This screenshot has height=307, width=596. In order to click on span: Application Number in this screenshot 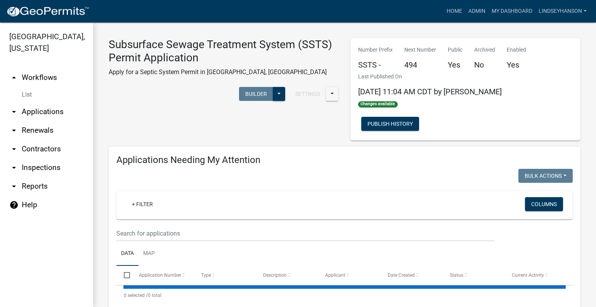, I will do `click(160, 275)`.